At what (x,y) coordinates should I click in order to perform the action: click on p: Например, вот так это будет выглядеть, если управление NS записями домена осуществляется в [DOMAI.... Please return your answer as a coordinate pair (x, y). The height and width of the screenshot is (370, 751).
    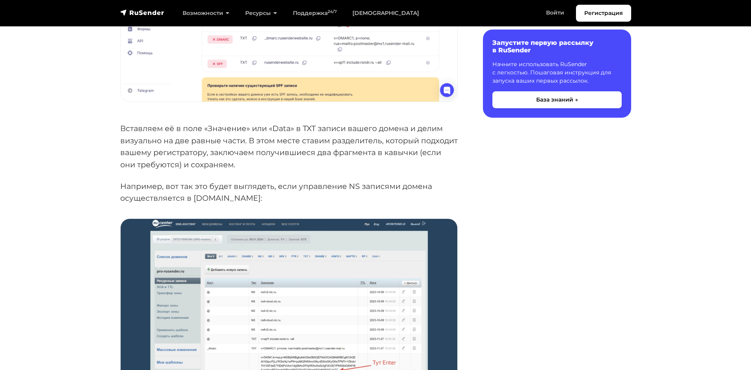
    Looking at the image, I should click on (289, 192).